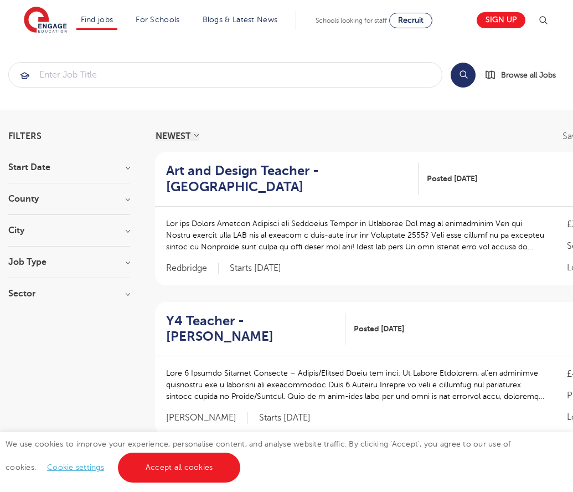  What do you see at coordinates (179, 467) in the screenshot?
I see `a: Accept all cookies` at bounding box center [179, 467].